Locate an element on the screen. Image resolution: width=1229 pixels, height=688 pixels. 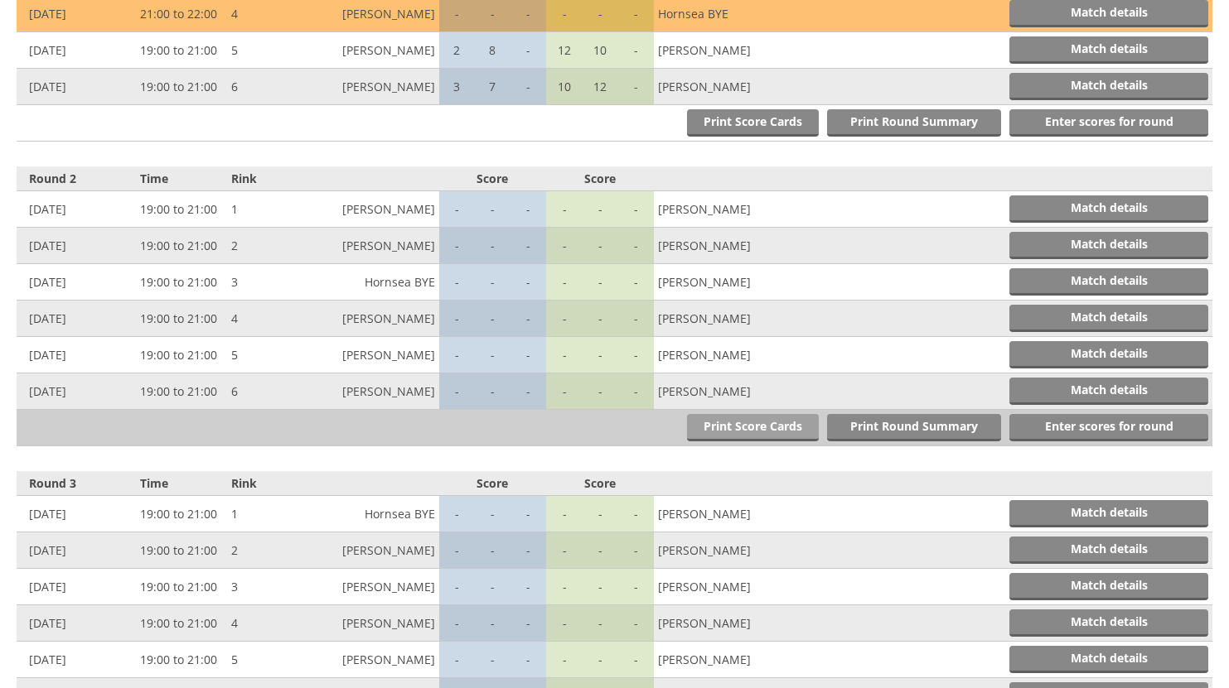
td: 8 is located at coordinates (492, 51).